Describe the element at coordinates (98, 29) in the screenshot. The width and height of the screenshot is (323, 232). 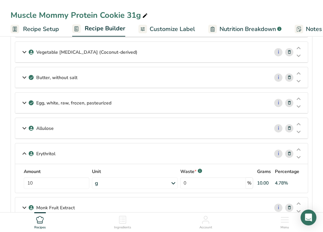
I see `a: Recipe Builder` at that location.